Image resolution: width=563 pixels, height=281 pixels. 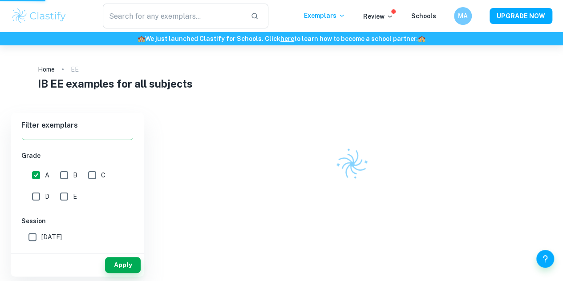 I want to click on h6: Filter exemplars, so click(x=77, y=126).